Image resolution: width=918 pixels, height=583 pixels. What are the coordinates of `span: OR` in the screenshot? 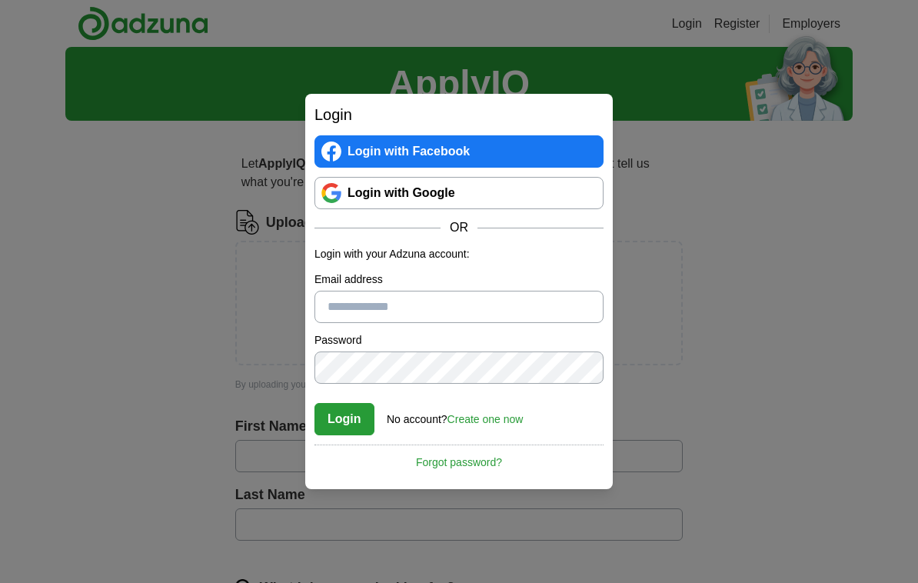 It's located at (459, 228).